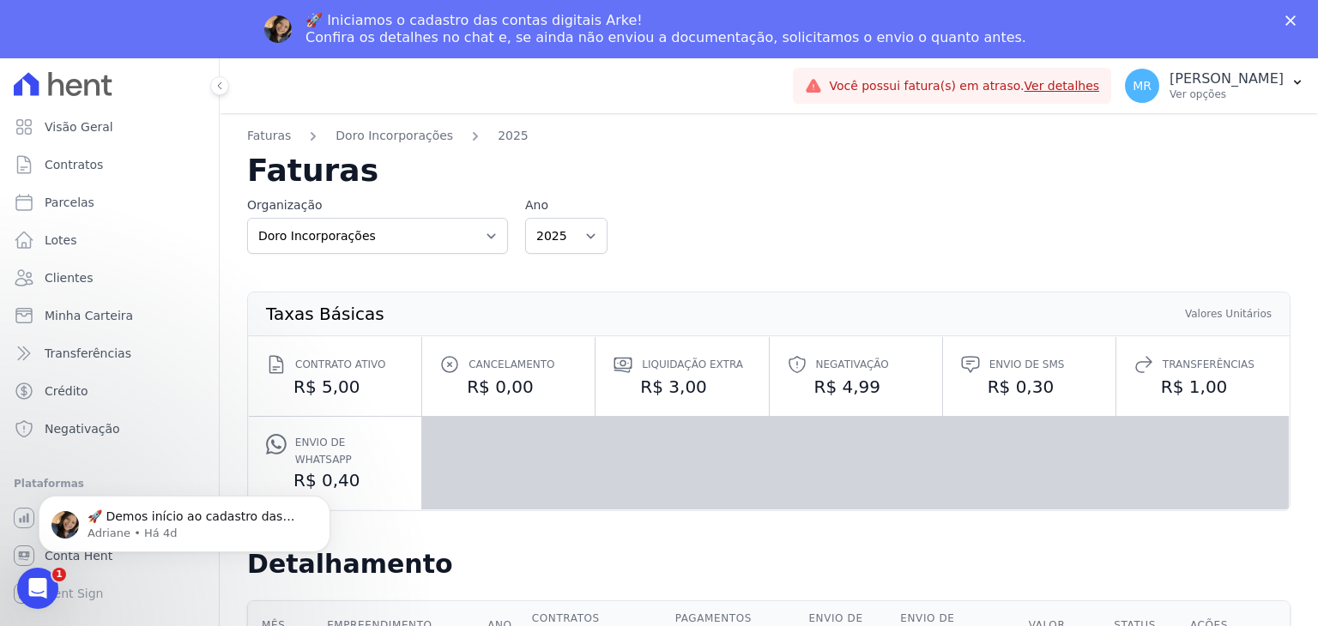  Describe the element at coordinates (1202, 387) in the screenshot. I see `dd: R$ 1,00` at that location.